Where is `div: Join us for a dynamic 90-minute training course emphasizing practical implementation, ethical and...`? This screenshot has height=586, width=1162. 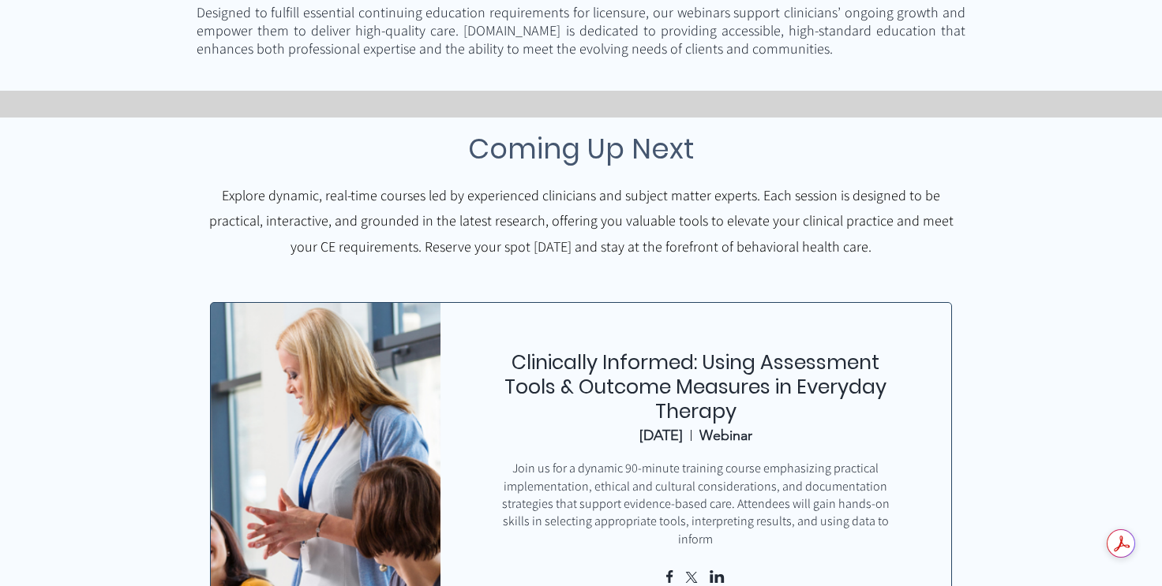 div: Join us for a dynamic 90-minute training course emphasizing practical implementation, ethical and... is located at coordinates (695, 504).